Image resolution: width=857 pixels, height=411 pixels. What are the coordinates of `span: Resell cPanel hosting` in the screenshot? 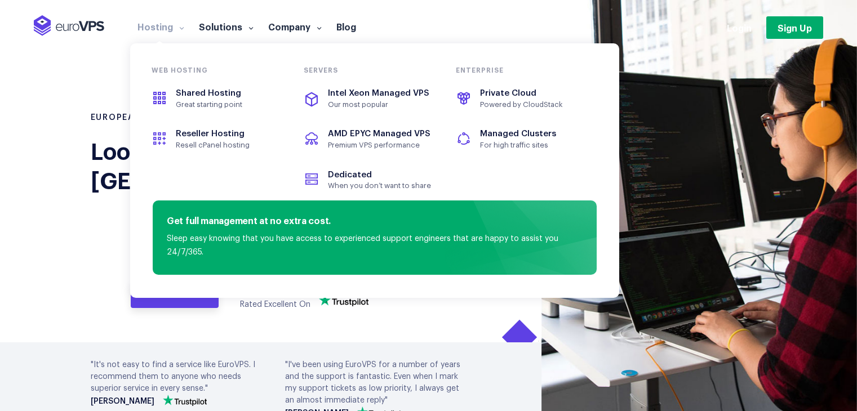 It's located at (228, 145).